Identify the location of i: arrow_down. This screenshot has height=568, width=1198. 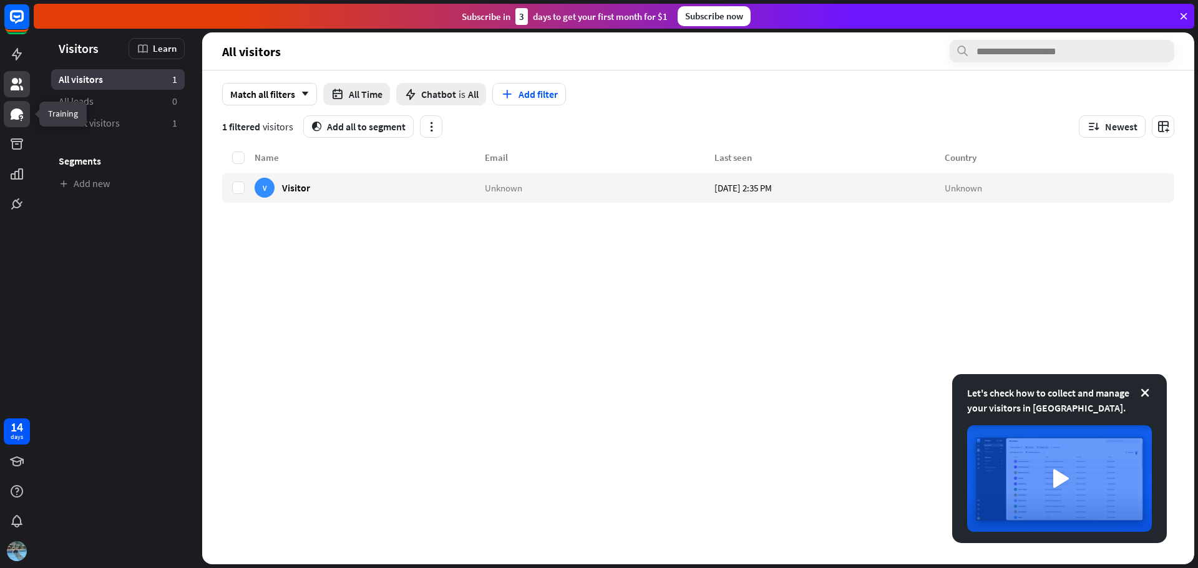
(302, 94).